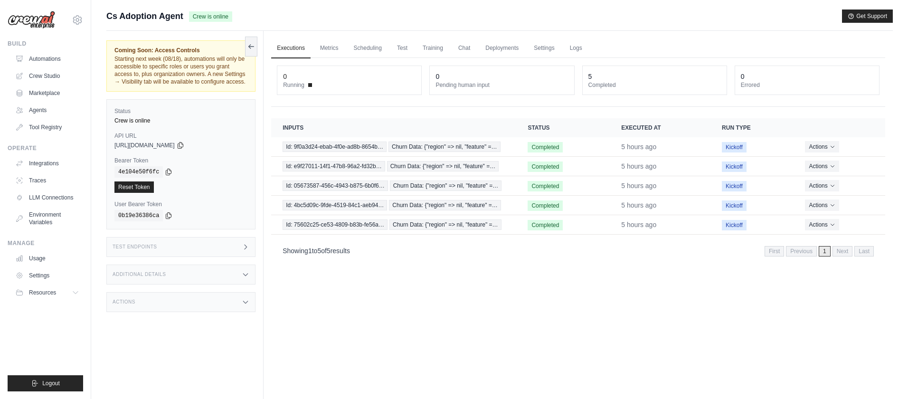 The image size is (908, 399). What do you see at coordinates (145, 16) in the screenshot?
I see `span: Cs Adoption Agent` at bounding box center [145, 16].